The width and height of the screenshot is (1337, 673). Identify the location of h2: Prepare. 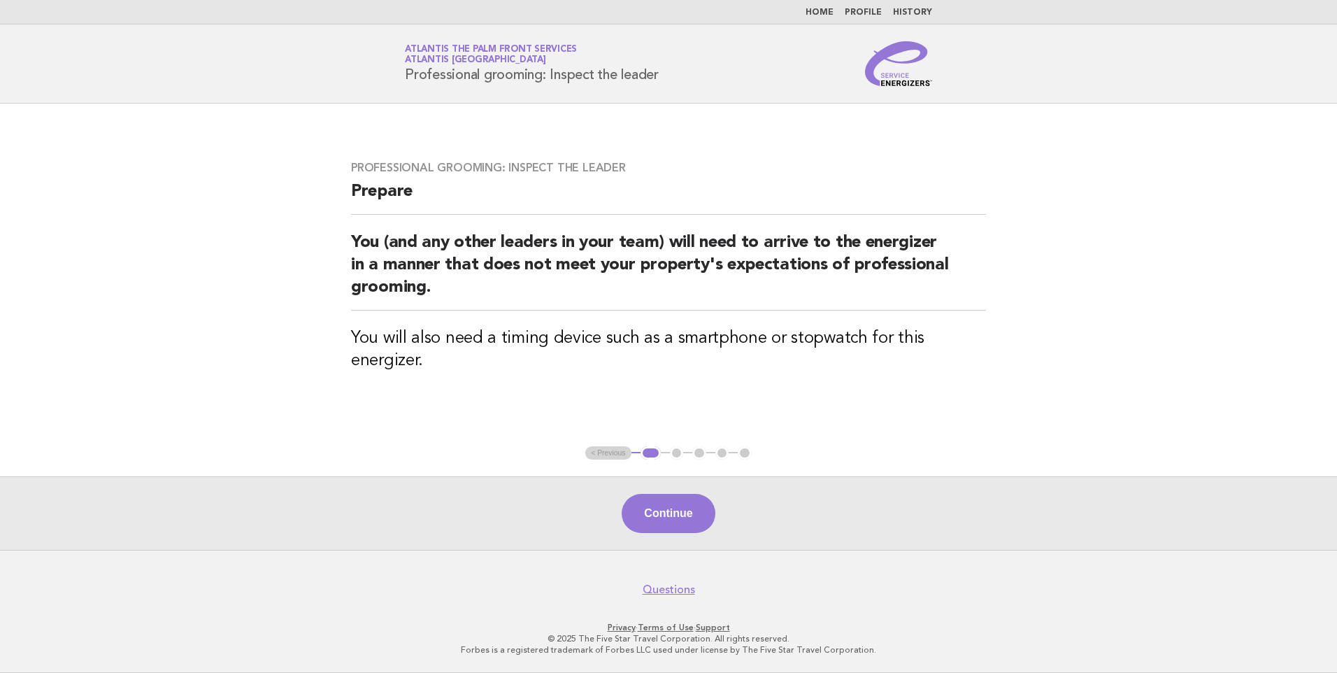
(668, 197).